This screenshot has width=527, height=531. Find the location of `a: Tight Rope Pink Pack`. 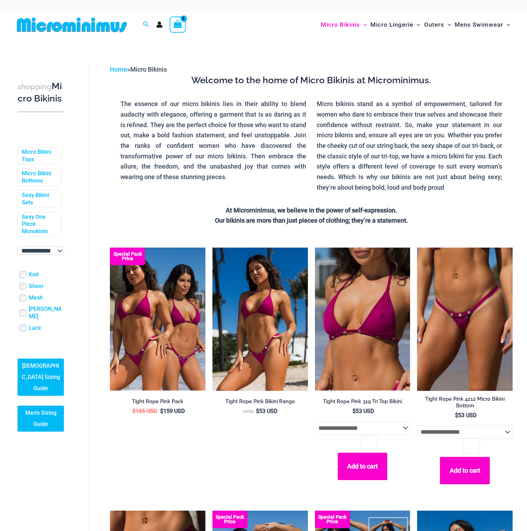

a: Tight Rope Pink Pack is located at coordinates (158, 403).